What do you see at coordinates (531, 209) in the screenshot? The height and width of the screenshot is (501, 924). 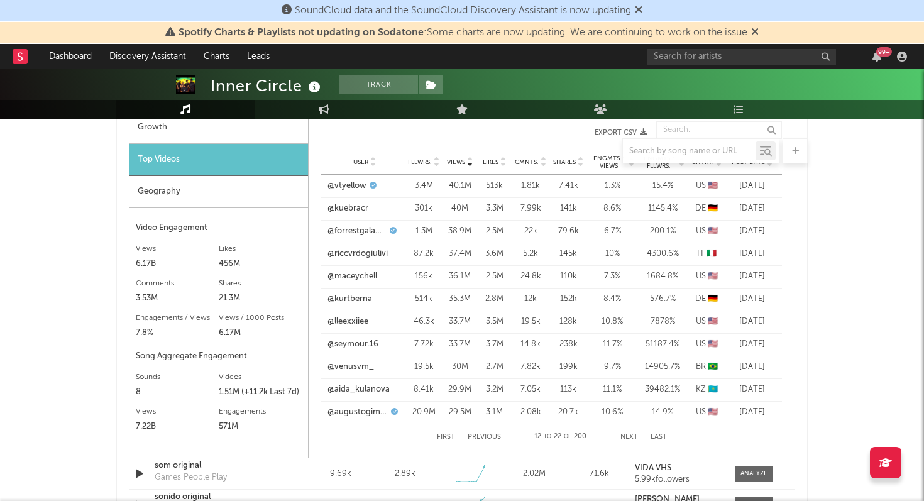 I see `div: 7.99k` at bounding box center [531, 209].